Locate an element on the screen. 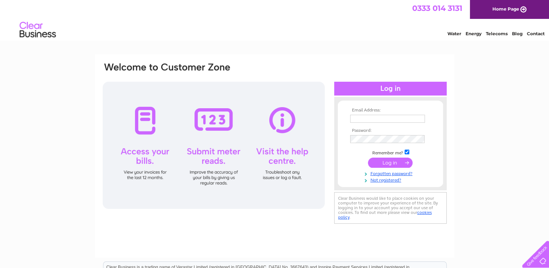 The height and width of the screenshot is (268, 549). span: 0333 014 3131 is located at coordinates (437, 8).